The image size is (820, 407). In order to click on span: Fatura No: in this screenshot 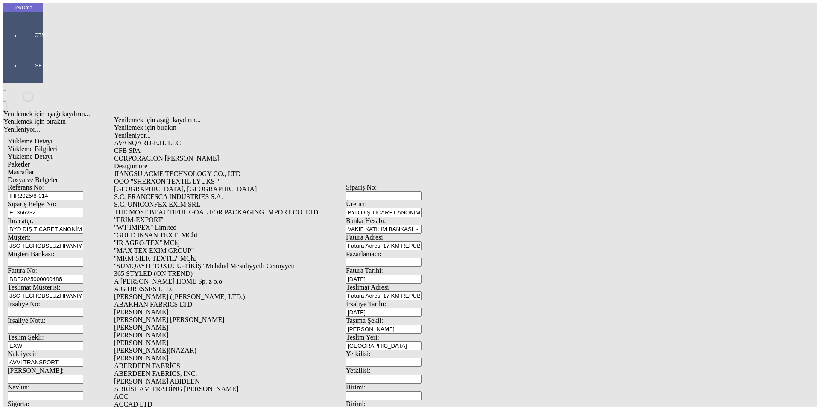, I will do `click(22, 270)`.